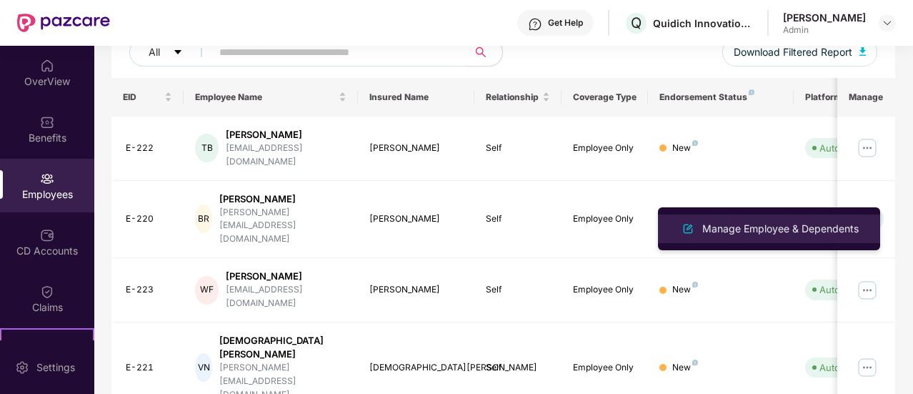  What do you see at coordinates (64, 23) in the screenshot?
I see `img: New Pazcare Logo` at bounding box center [64, 23].